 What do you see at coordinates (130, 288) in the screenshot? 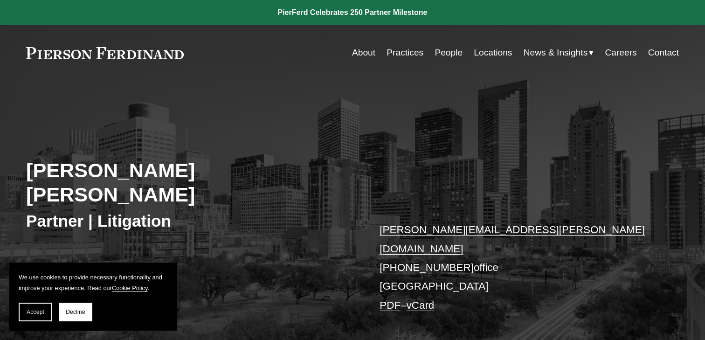
I see `a: Cookie Policy` at bounding box center [130, 288].